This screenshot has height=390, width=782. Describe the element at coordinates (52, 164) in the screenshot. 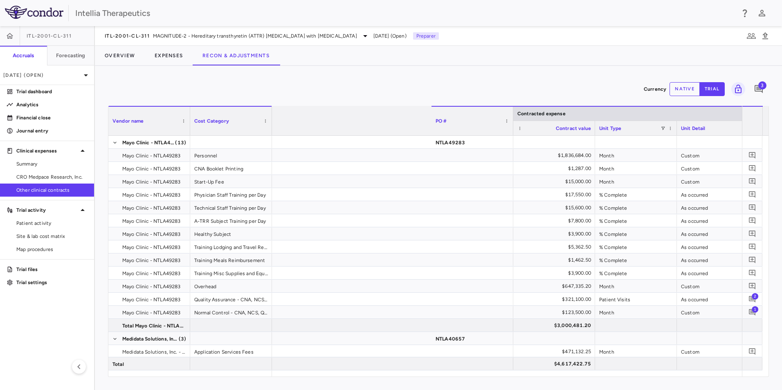

I see `span: Summary` at that location.